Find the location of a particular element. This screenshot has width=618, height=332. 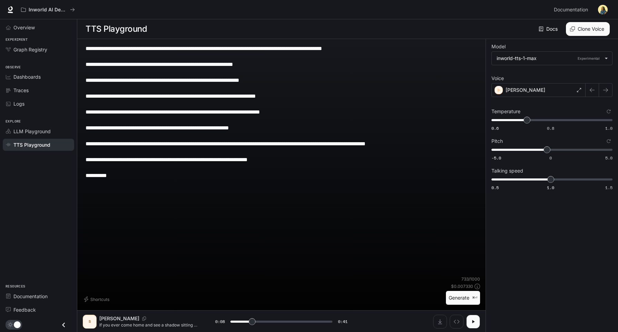

p: Voice is located at coordinates (498, 78).